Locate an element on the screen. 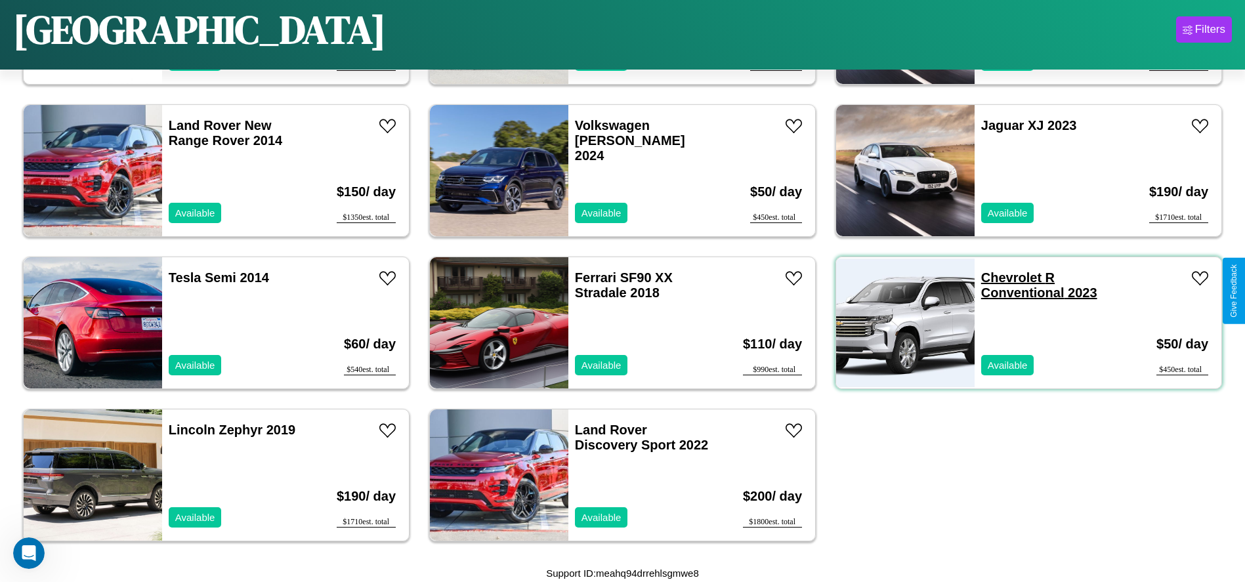 The image size is (1245, 582). div: $ 990 est. total is located at coordinates (772, 370).